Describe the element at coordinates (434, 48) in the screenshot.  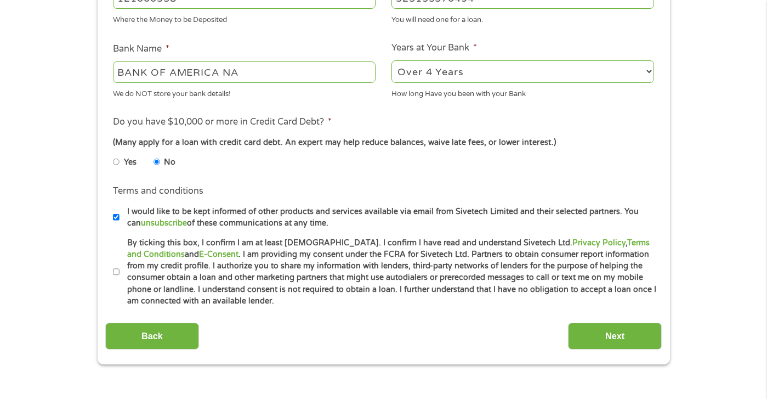
I see `label: Years at Your Bank` at that location.